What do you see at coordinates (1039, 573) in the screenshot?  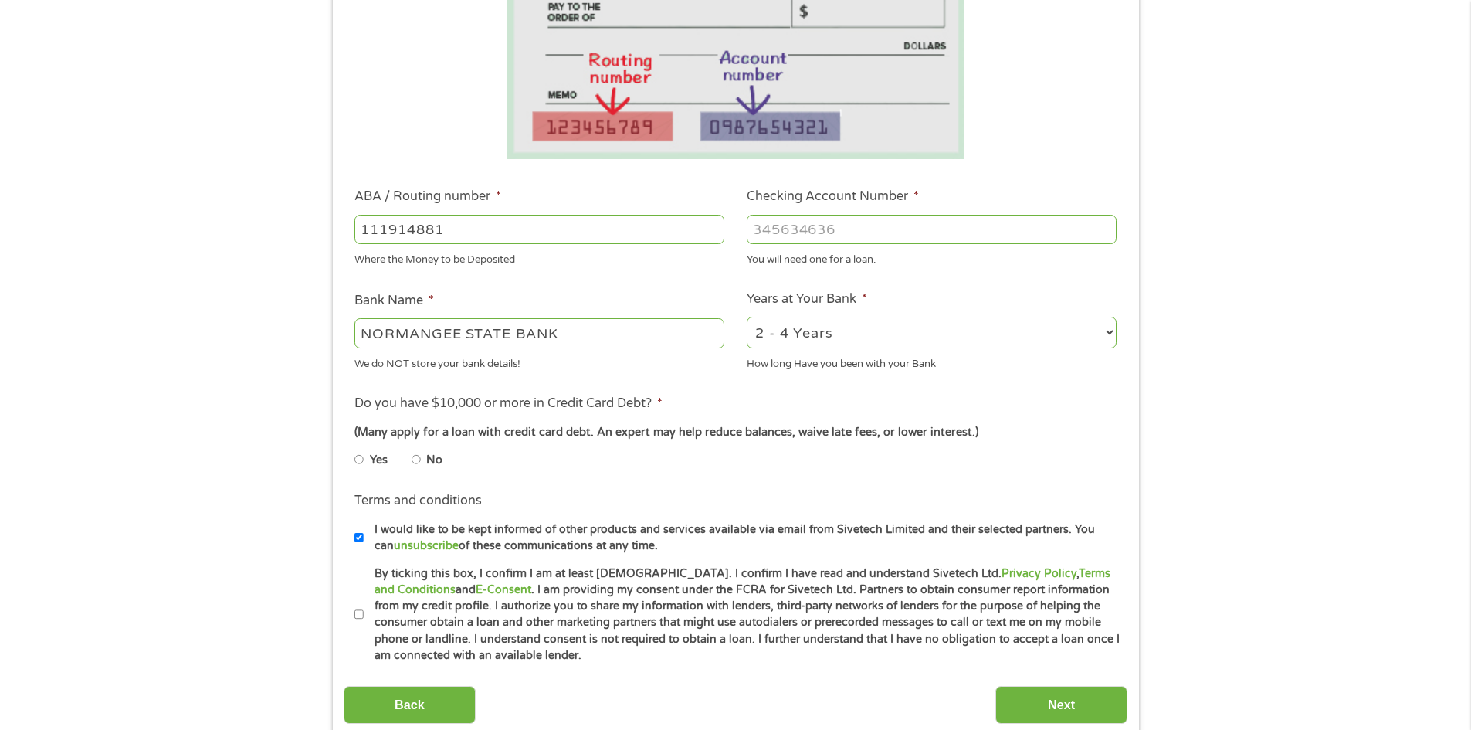 I see `a: Privacy Policy` at bounding box center [1039, 573].